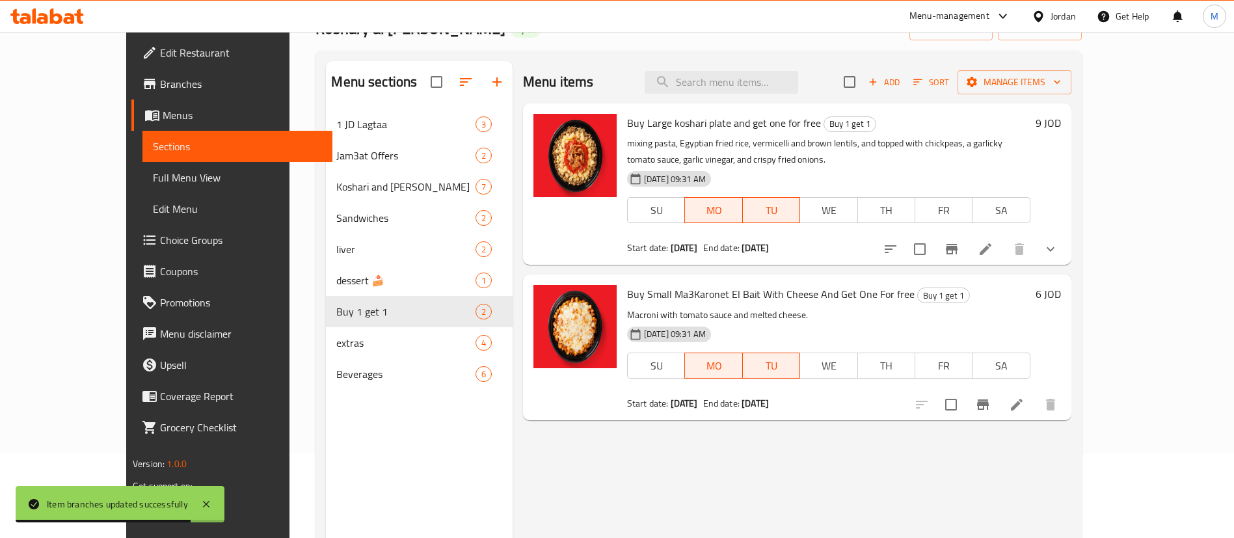 This screenshot has height=538, width=1234. What do you see at coordinates (891, 249) in the screenshot?
I see `button: sort-choices` at bounding box center [891, 249].